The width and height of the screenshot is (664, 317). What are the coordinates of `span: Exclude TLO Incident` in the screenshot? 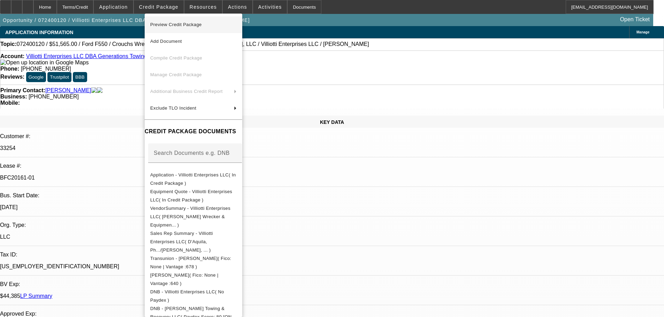 It's located at (173, 108).